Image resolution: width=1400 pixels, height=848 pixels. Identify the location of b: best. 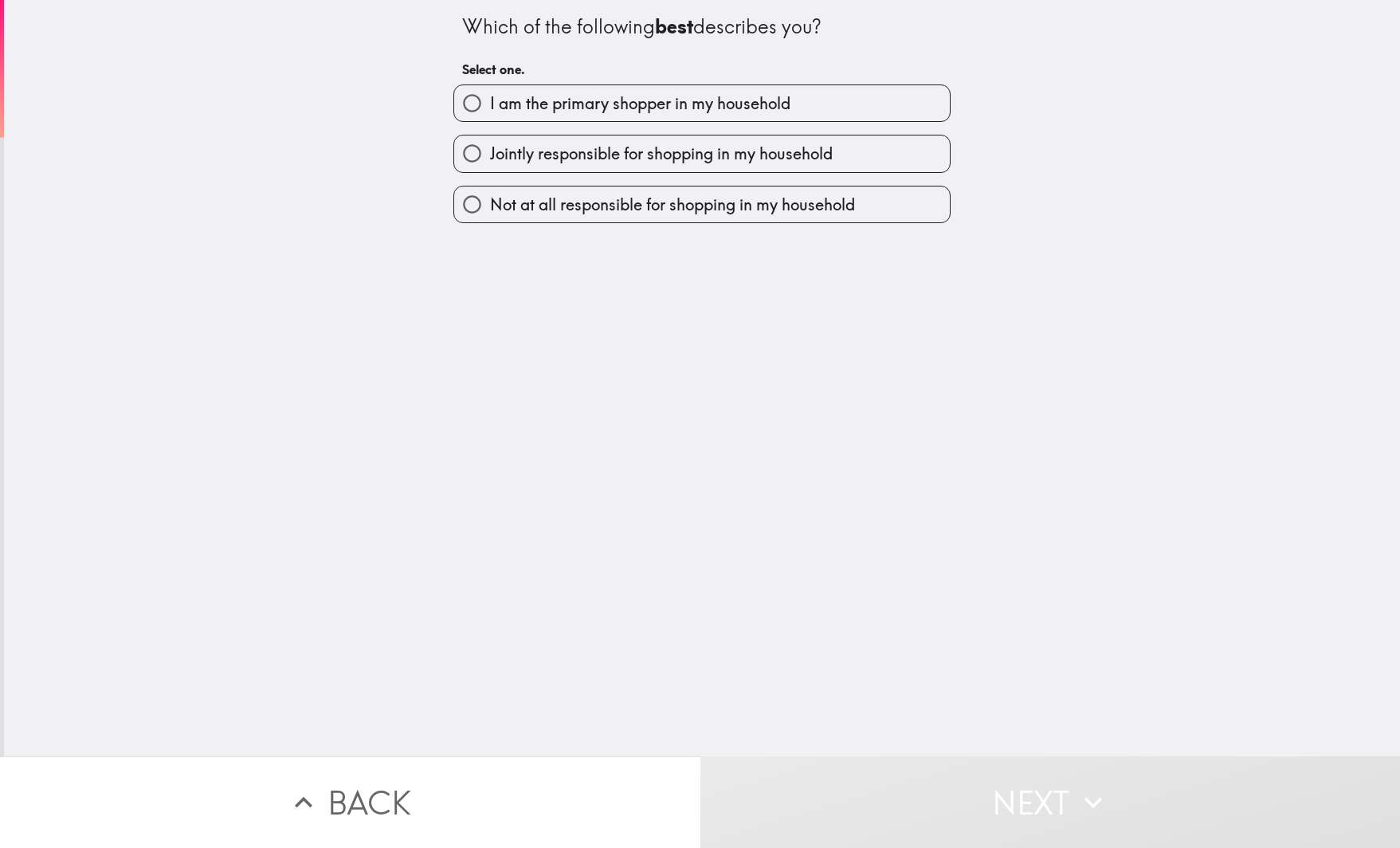
(674, 26).